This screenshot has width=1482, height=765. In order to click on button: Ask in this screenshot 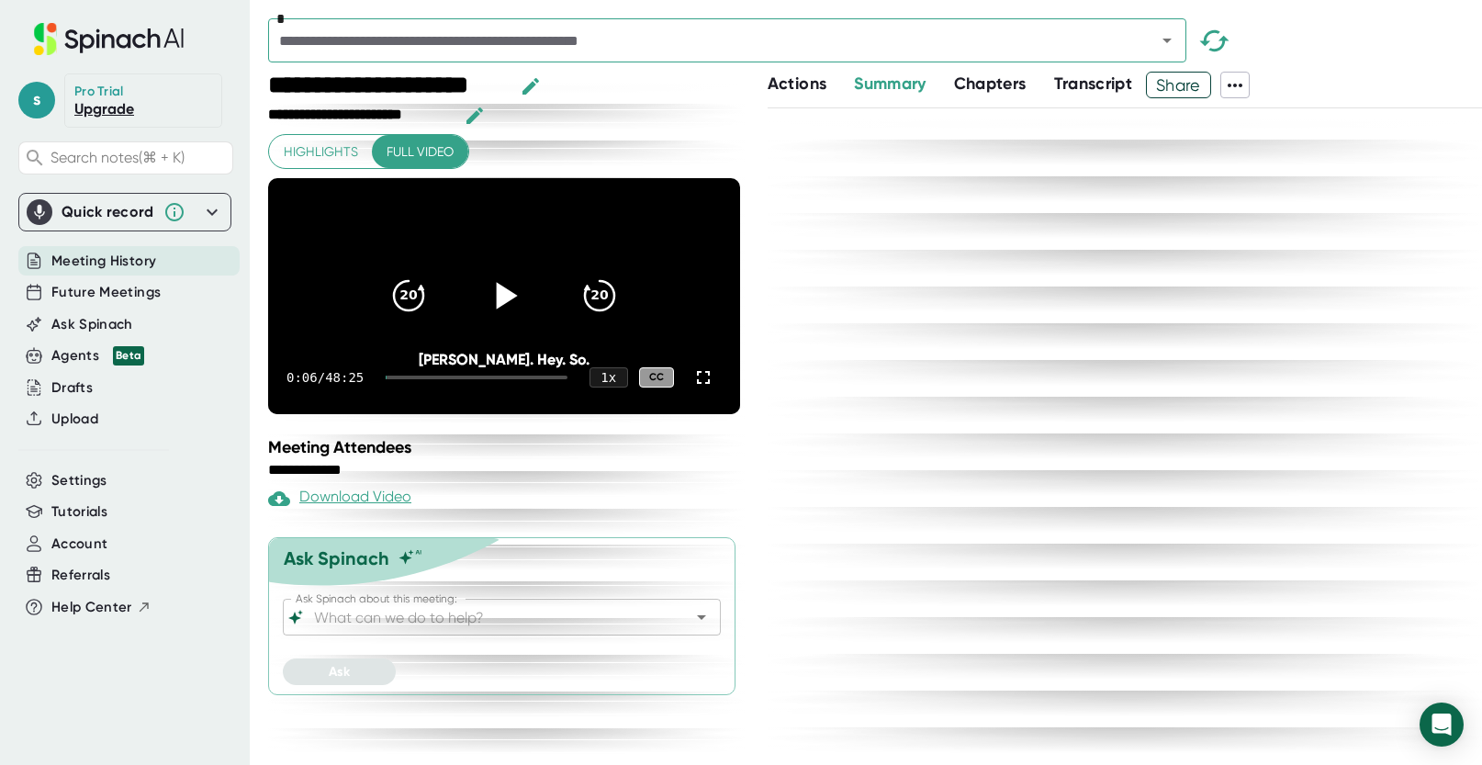, I will do `click(339, 671)`.